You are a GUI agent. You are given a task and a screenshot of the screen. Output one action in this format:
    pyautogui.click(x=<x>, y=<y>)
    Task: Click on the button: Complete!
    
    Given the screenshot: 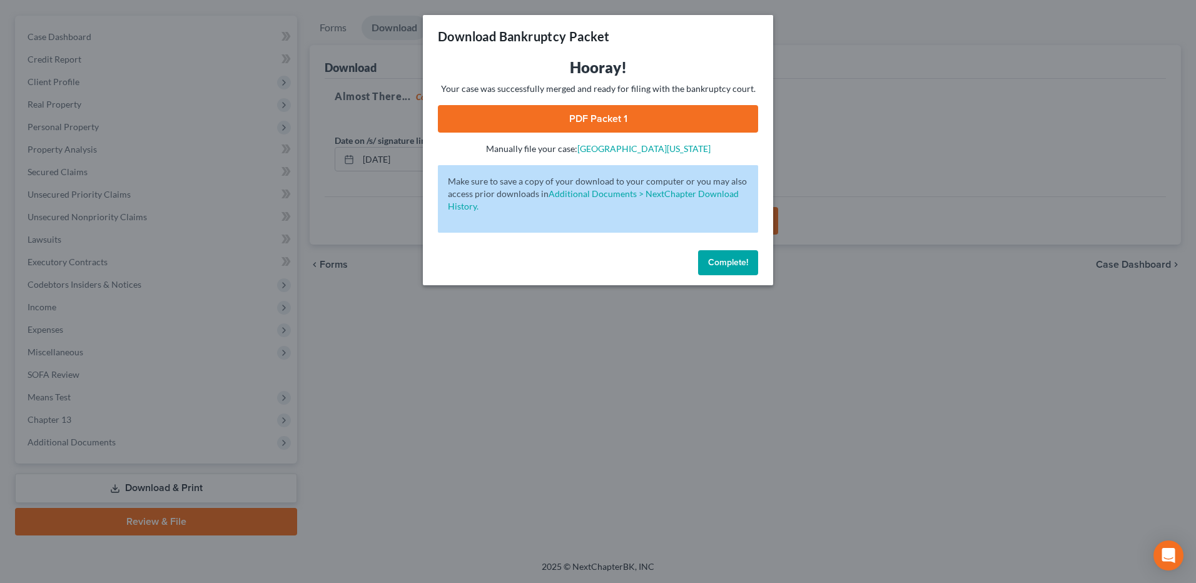 What is the action you would take?
    pyautogui.click(x=728, y=263)
    